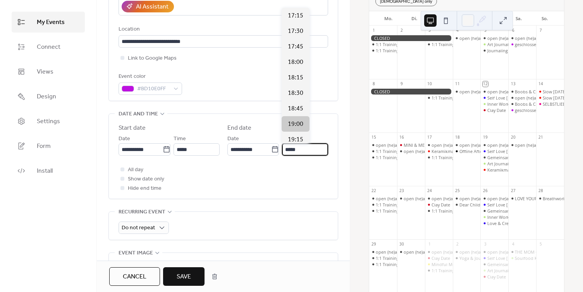 This screenshot has width=583, height=292. I want to click on div: 29, so click(374, 245).